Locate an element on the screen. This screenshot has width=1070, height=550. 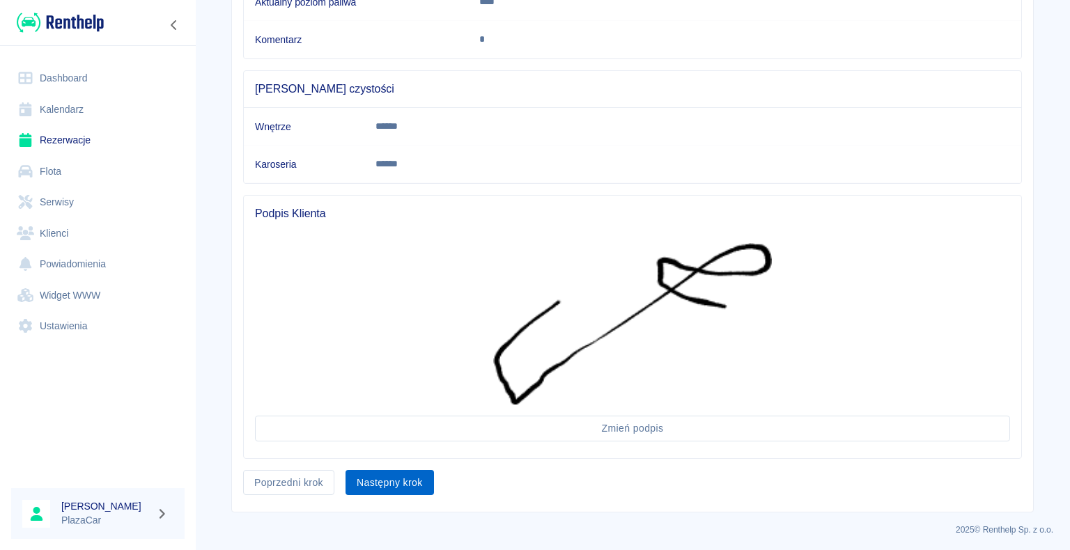
a: Klienci is located at coordinates (97, 233).